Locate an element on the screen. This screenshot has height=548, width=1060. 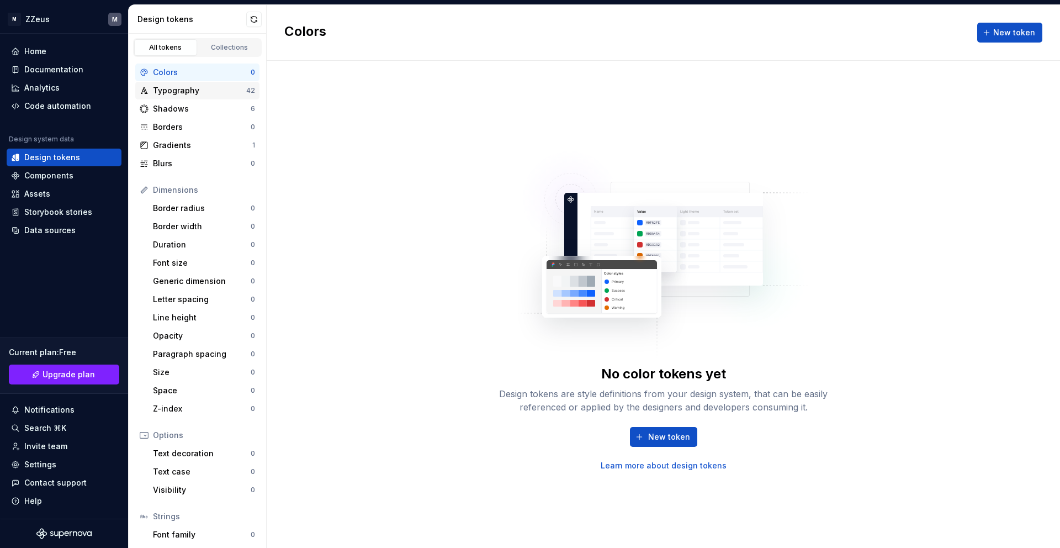
a: Border radius0 is located at coordinates (204, 208).